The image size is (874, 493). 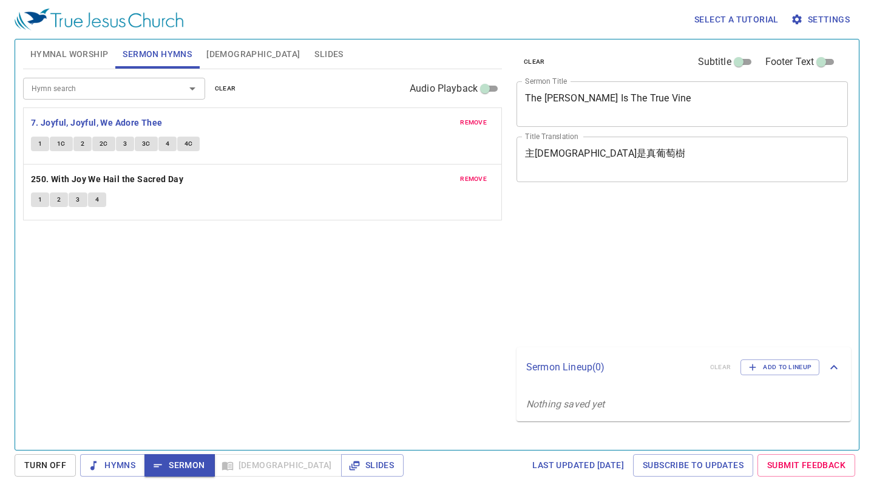 What do you see at coordinates (112, 465) in the screenshot?
I see `button: Hymns` at bounding box center [112, 465].